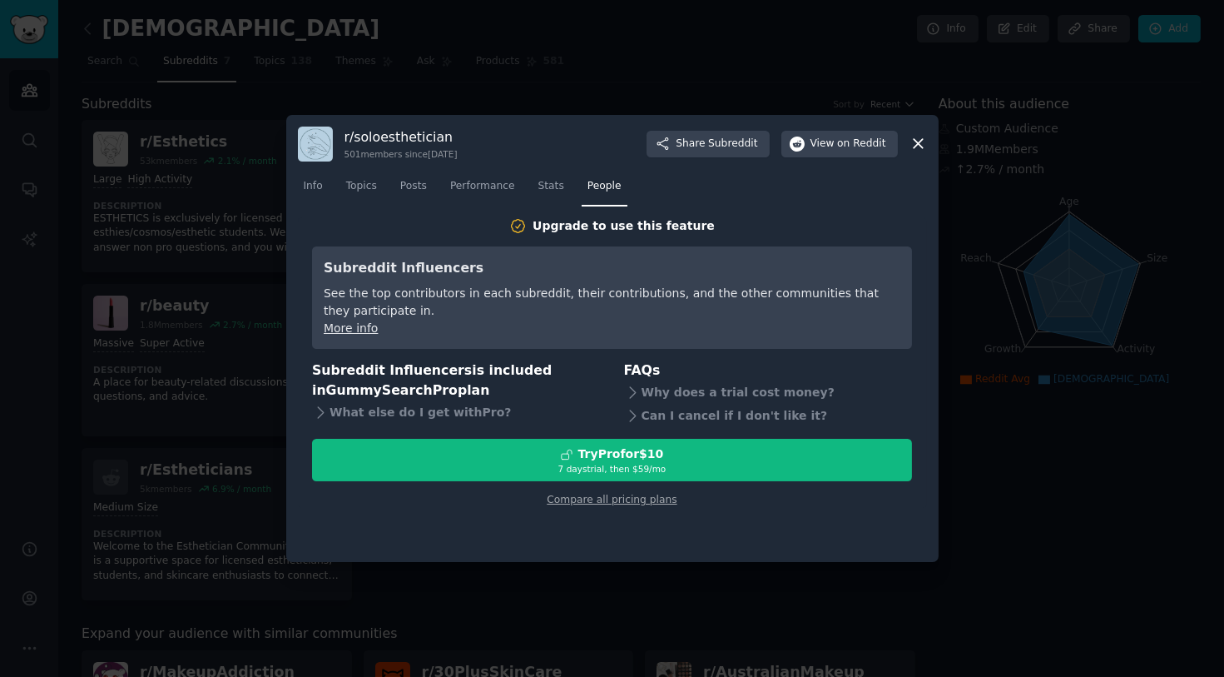 The image size is (1224, 677). Describe the element at coordinates (551, 190) in the screenshot. I see `a: Stats` at that location.